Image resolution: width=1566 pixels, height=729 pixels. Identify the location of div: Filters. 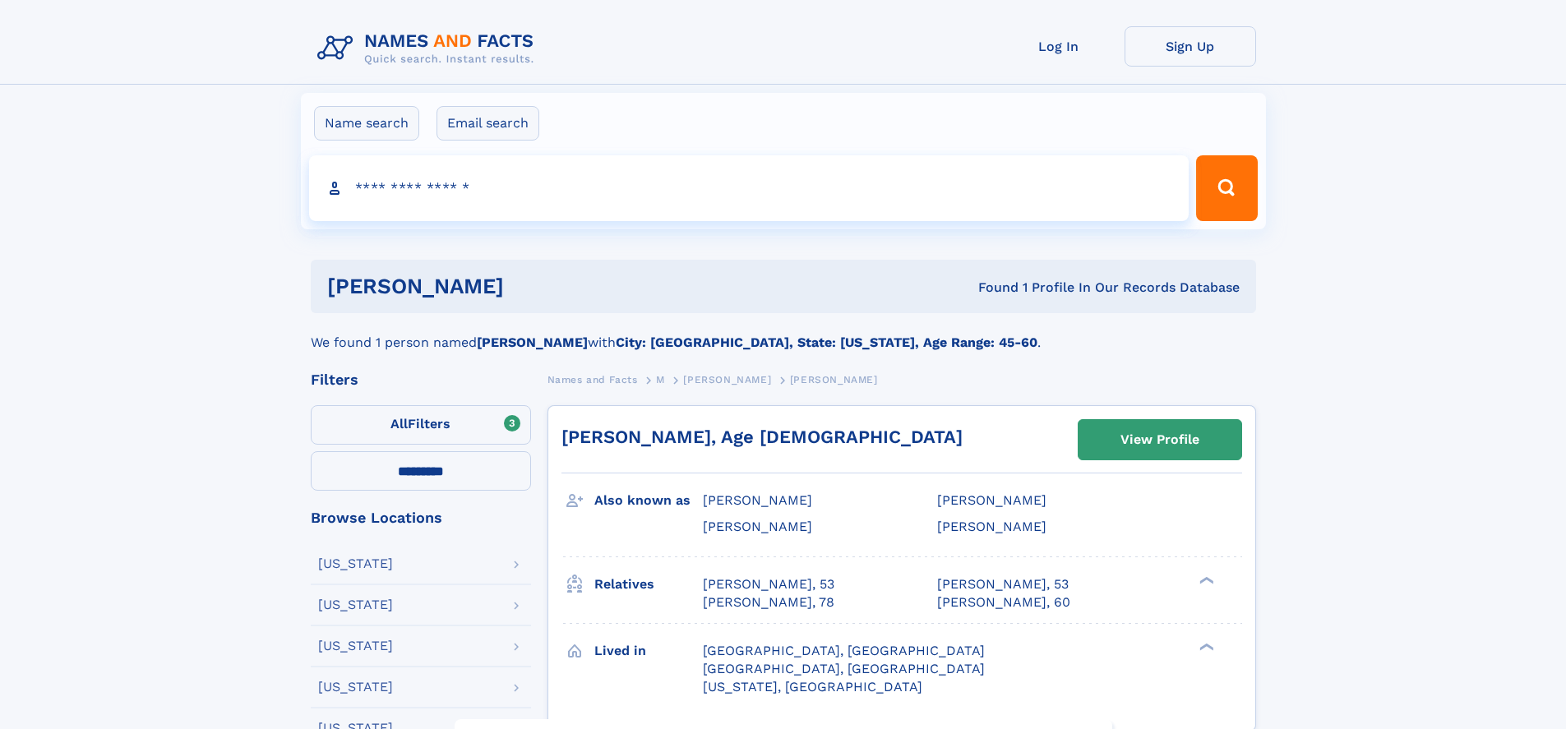
(421, 380).